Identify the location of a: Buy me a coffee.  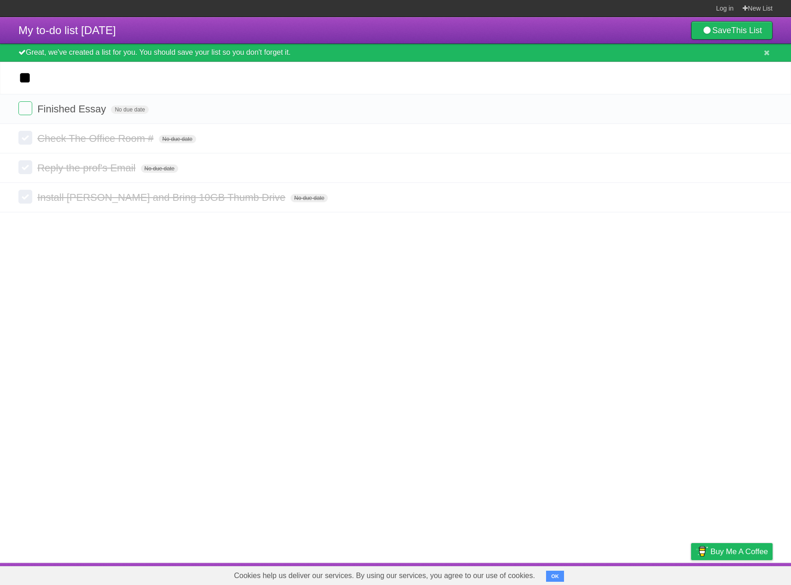
(732, 551).